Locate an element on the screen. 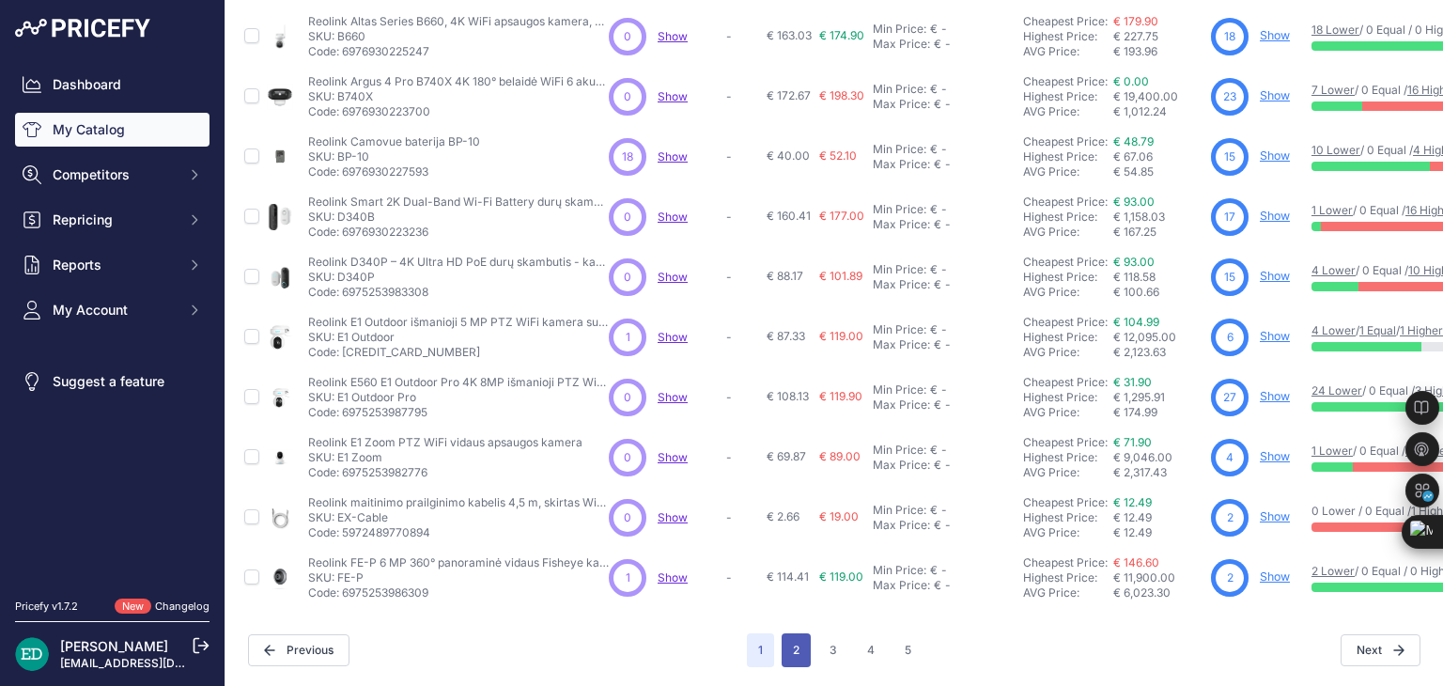 This screenshot has width=1443, height=686. div: € 193.96 is located at coordinates (1159, 52).